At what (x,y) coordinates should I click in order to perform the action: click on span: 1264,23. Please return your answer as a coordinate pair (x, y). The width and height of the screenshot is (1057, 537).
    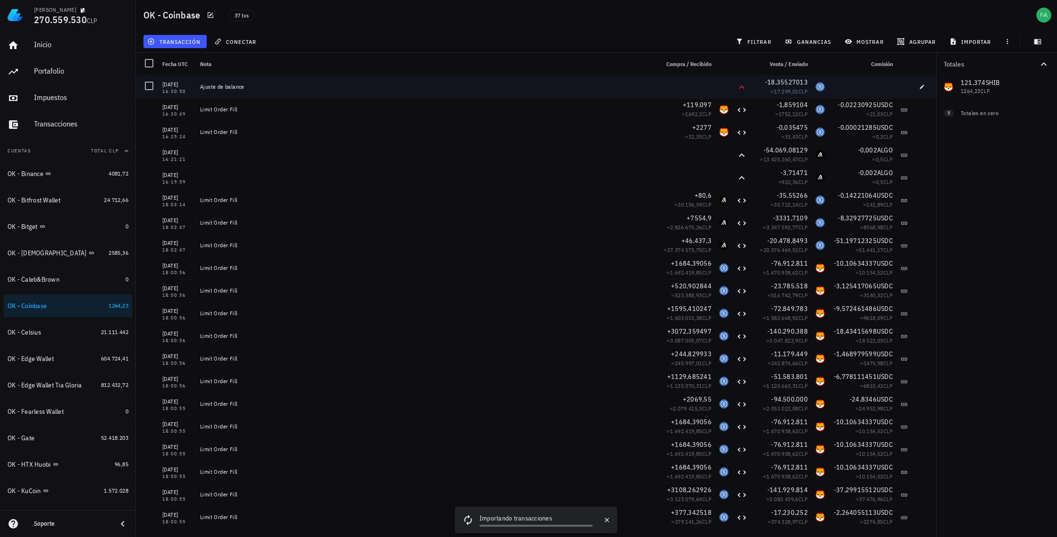
    Looking at the image, I should click on (118, 305).